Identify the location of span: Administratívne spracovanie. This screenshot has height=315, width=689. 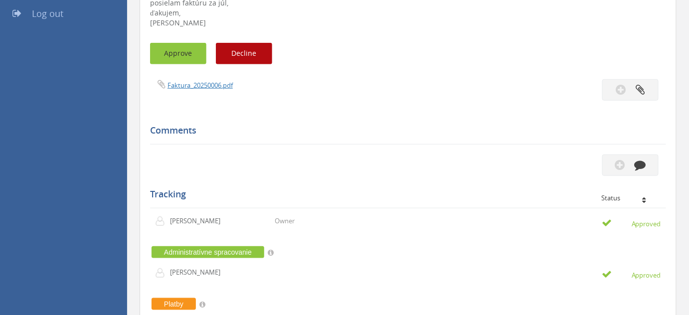
(208, 252).